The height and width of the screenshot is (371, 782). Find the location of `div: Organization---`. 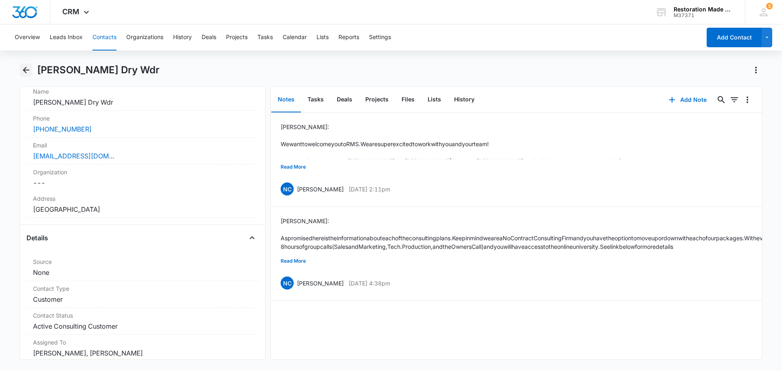

div: Organization--- is located at coordinates (142, 177).